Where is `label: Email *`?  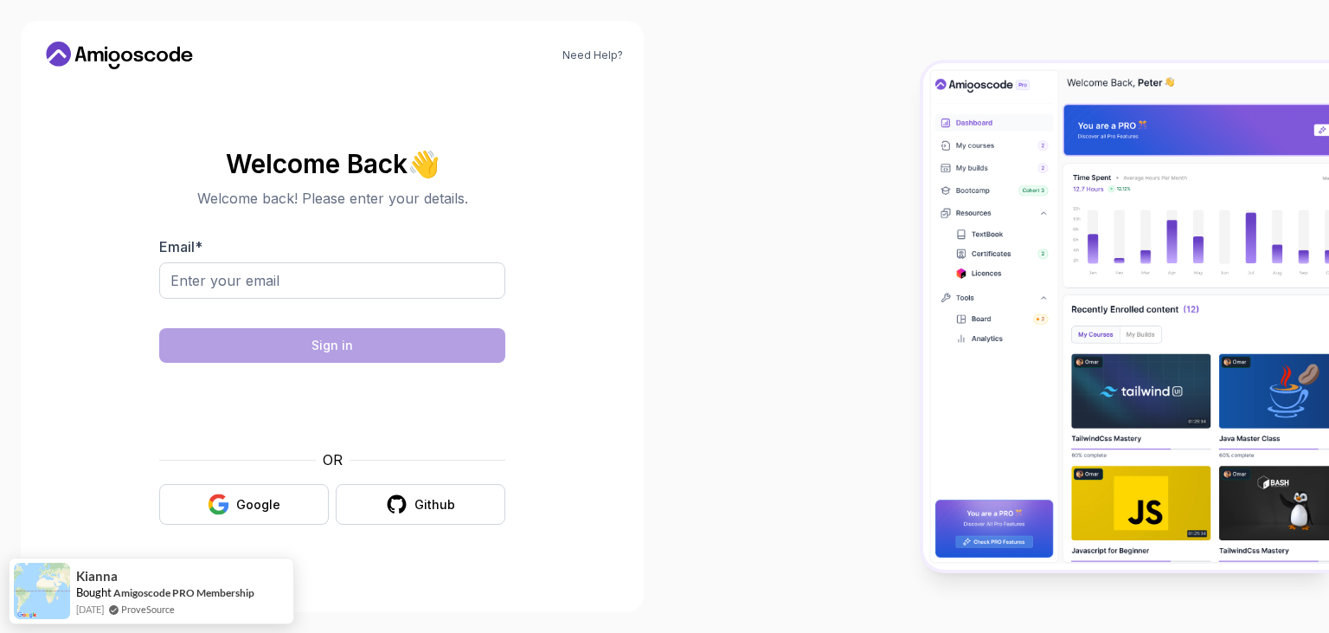
label: Email * is located at coordinates (181, 247).